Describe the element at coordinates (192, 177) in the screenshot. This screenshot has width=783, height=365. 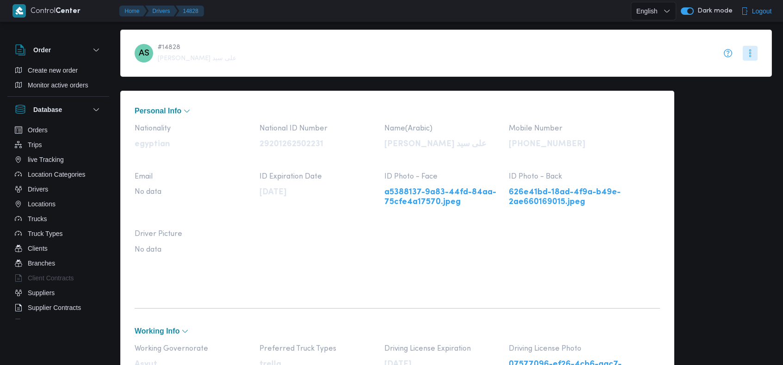
I see `span: Email` at that location.